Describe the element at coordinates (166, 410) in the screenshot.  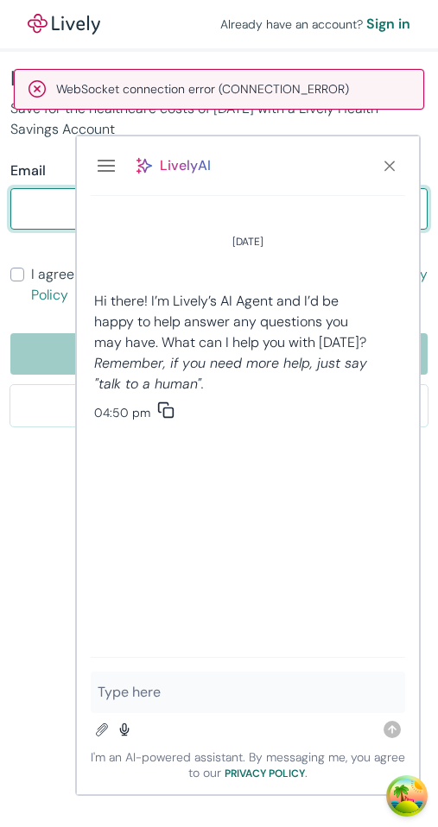
I see `svg: Copy to clipboard` at that location.